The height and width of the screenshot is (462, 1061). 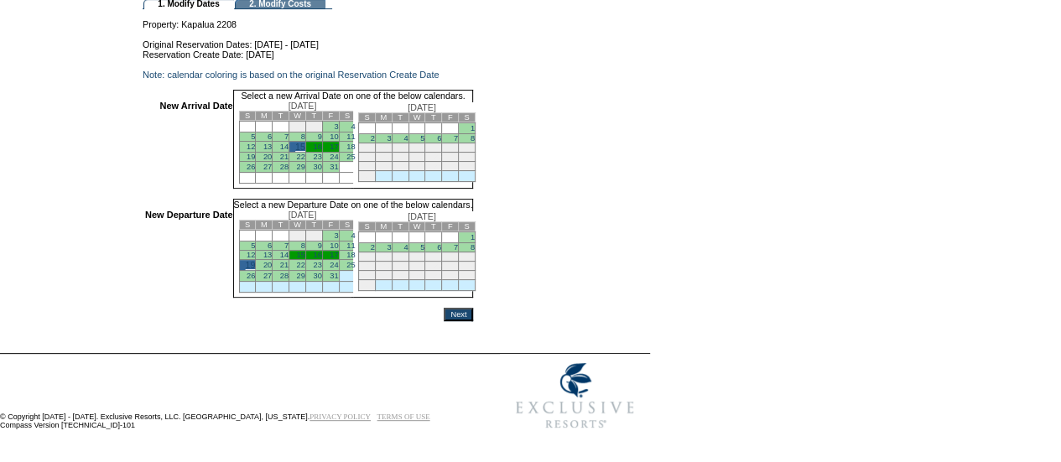 I want to click on a: 10, so click(x=334, y=137).